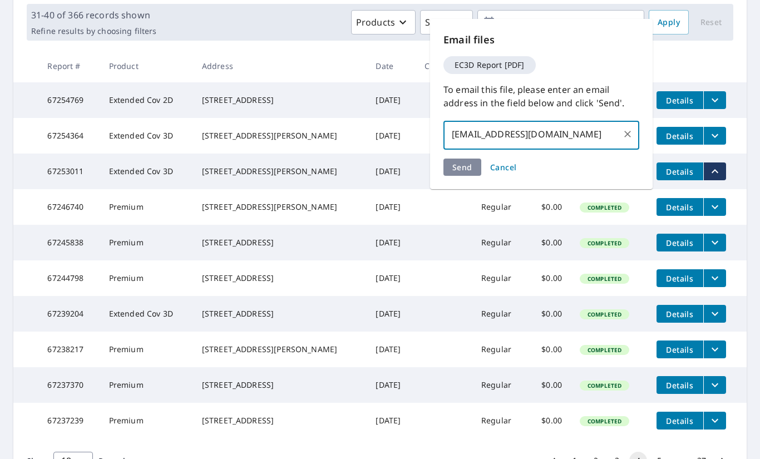  Describe the element at coordinates (715, 207) in the screenshot. I see `button: filesDropdownBtn-67246740` at that location.